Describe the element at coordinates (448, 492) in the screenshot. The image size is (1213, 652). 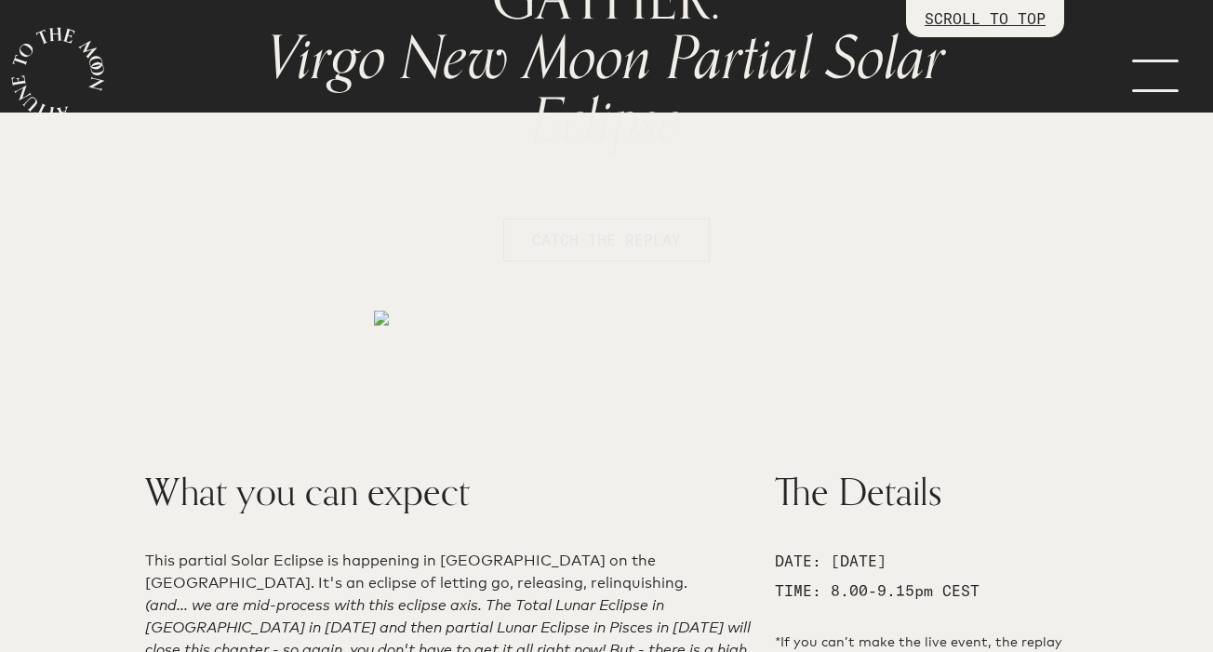
I see `h2: What you can expect` at that location.